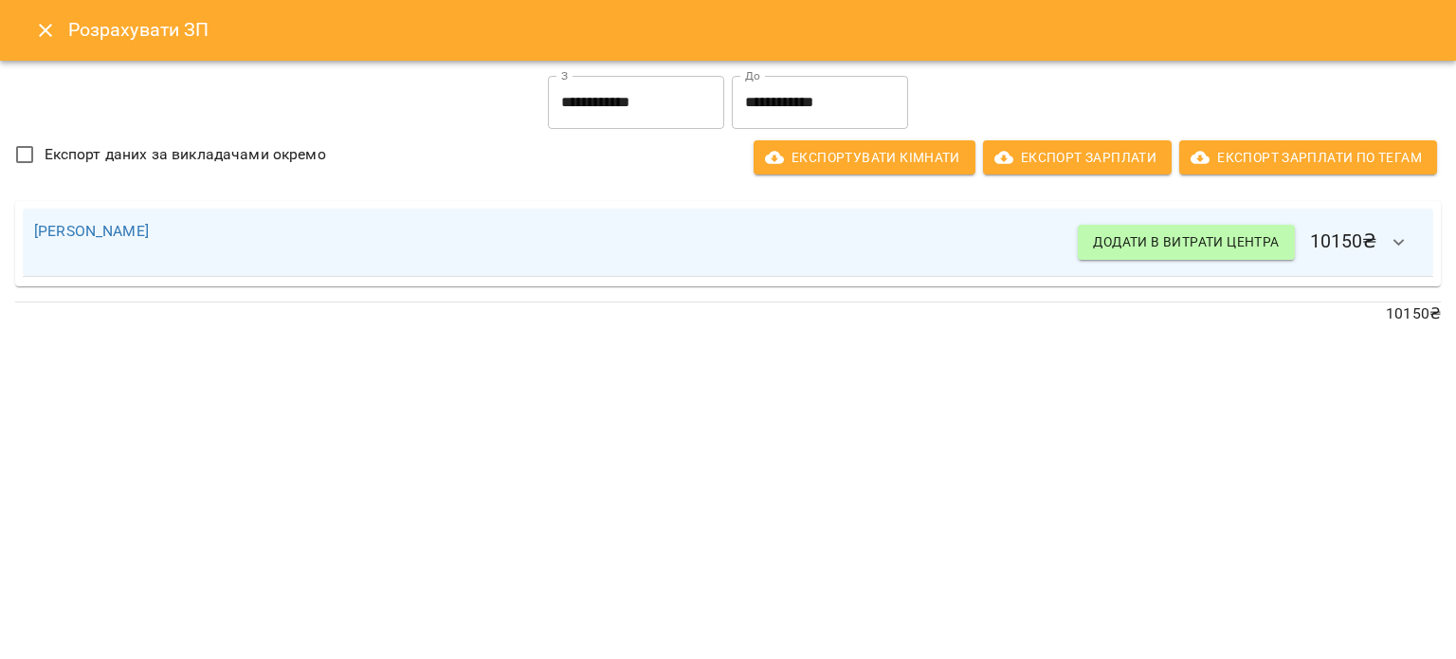 The image size is (1456, 659). I want to click on button: Експорт Зарплати, so click(1077, 157).